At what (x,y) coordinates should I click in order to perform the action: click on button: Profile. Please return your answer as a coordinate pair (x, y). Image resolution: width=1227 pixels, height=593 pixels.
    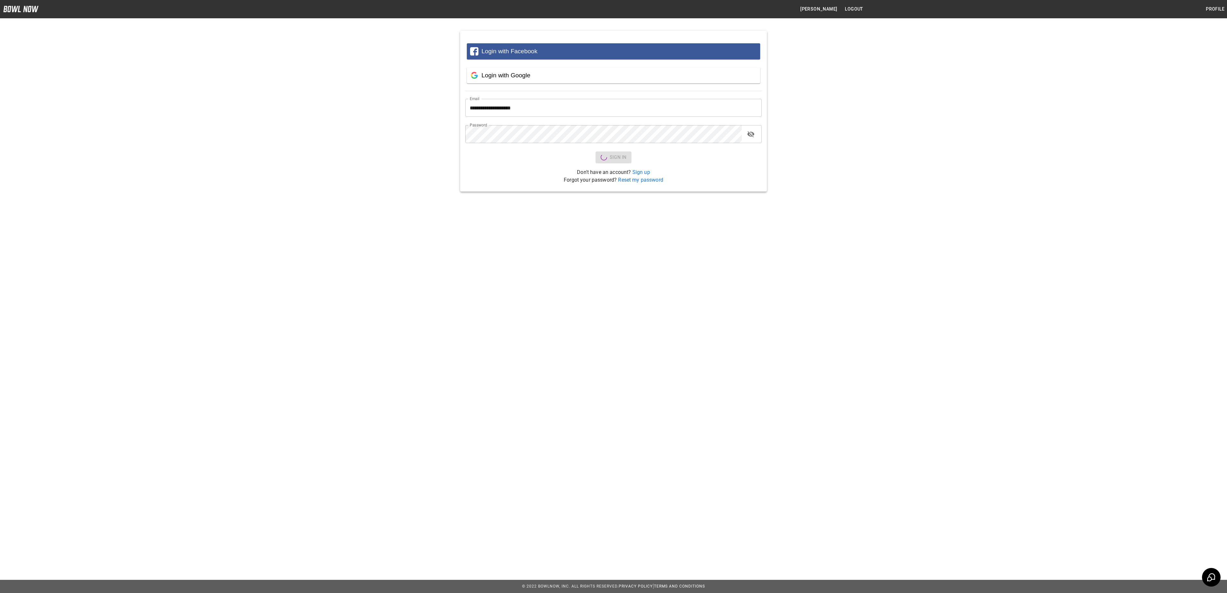
    Looking at the image, I should click on (1215, 9).